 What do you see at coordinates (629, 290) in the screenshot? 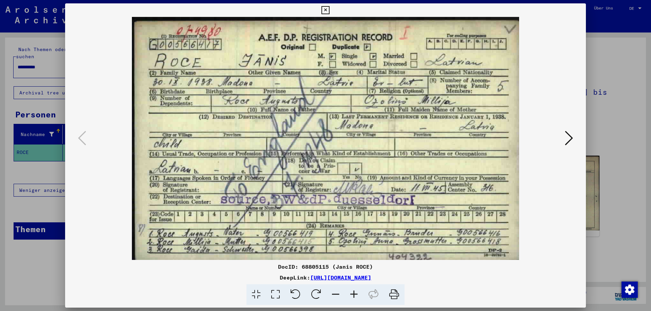
I see `div: Zustimmung ändern` at bounding box center [629, 290].